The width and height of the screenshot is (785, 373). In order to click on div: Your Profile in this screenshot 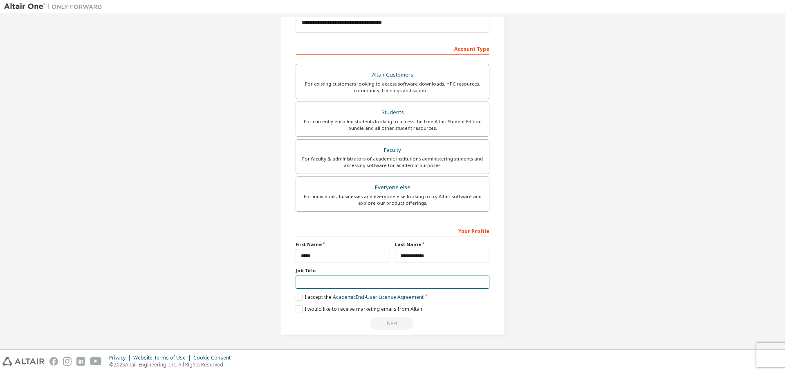, I will do `click(393, 230)`.